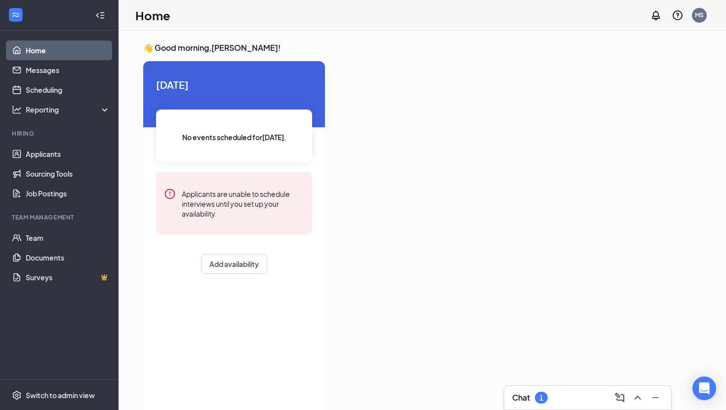 Image resolution: width=726 pixels, height=410 pixels. Describe the element at coordinates (68, 154) in the screenshot. I see `a: Applicants` at that location.